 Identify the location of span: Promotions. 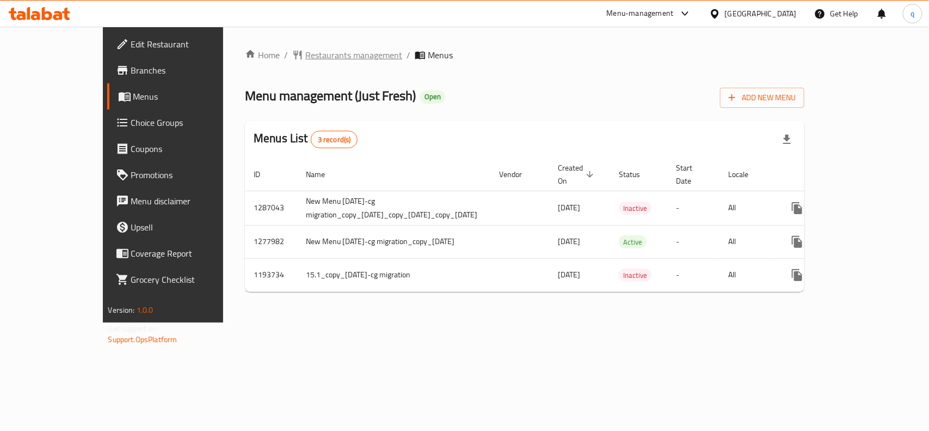
(190, 175).